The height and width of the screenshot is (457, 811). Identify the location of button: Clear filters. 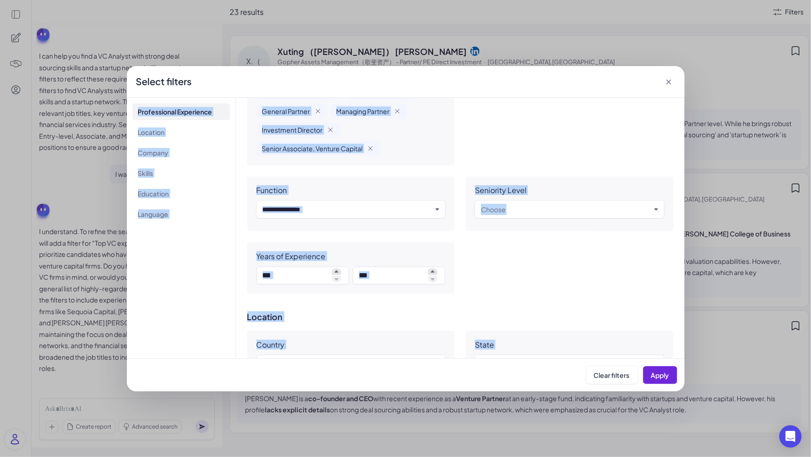
(612, 375).